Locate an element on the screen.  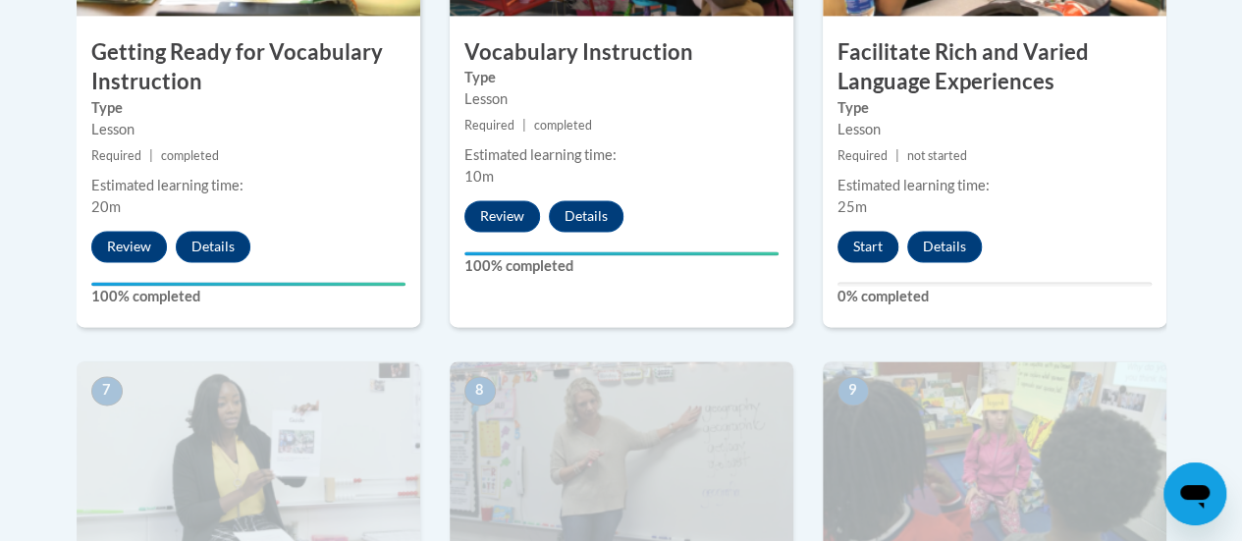
span: 8 is located at coordinates (480, 391).